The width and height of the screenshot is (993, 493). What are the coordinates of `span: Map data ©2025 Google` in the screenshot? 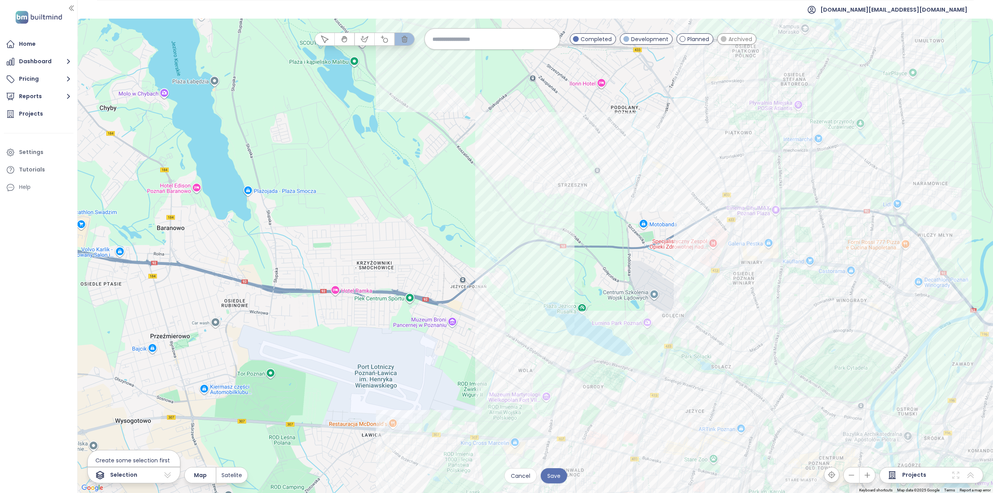 It's located at (918, 490).